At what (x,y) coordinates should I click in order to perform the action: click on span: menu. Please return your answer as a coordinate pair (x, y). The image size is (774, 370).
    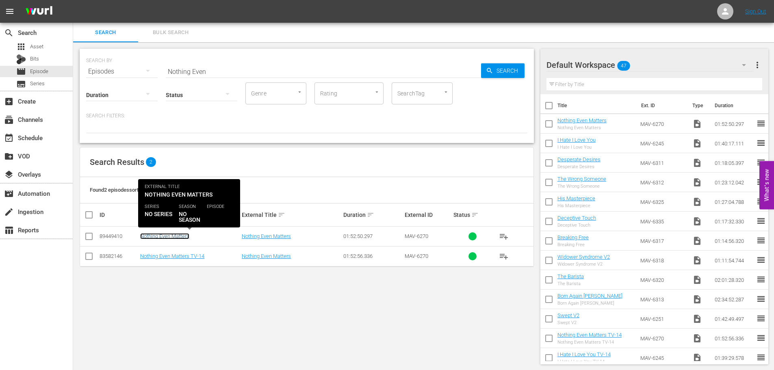
    Looking at the image, I should click on (10, 11).